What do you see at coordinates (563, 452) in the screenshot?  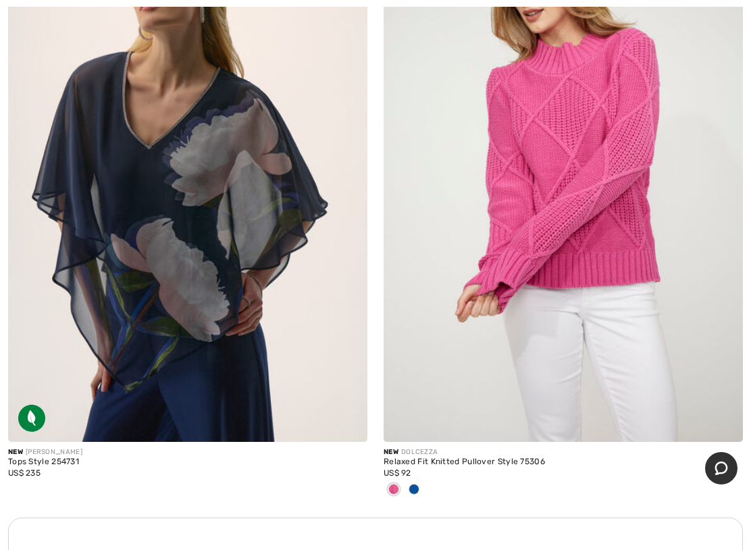 I see `div: DOLCEZZA` at bounding box center [563, 452].